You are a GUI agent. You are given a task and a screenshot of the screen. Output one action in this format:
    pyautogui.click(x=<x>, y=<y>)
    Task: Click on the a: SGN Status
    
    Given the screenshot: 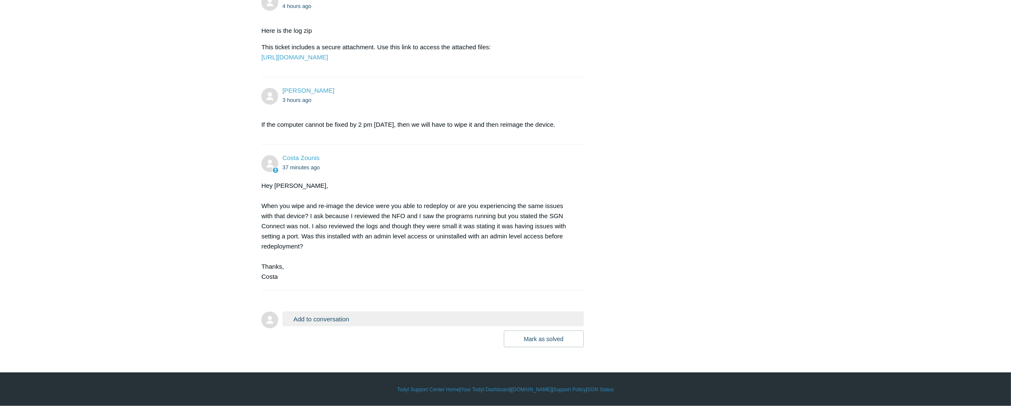 What is the action you would take?
    pyautogui.click(x=600, y=389)
    